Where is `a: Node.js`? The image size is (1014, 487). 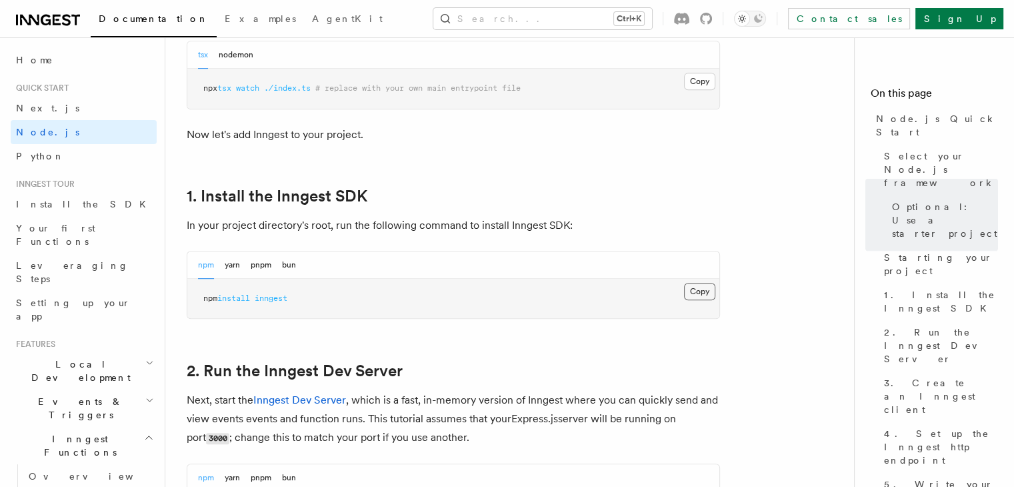 a: Node.js is located at coordinates (83, 132).